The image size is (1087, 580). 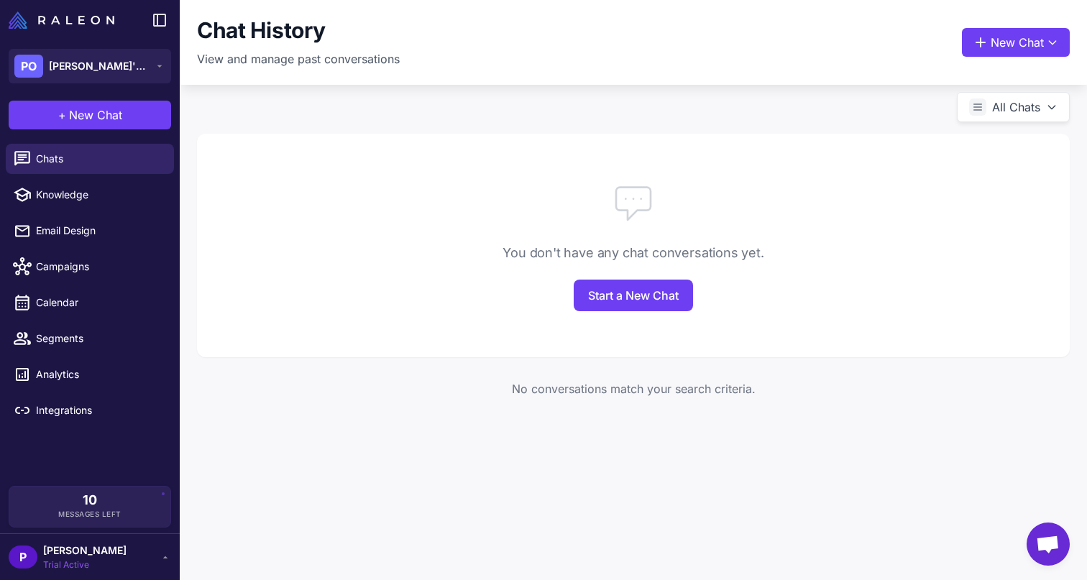 I want to click on span: Messages Left, so click(x=90, y=514).